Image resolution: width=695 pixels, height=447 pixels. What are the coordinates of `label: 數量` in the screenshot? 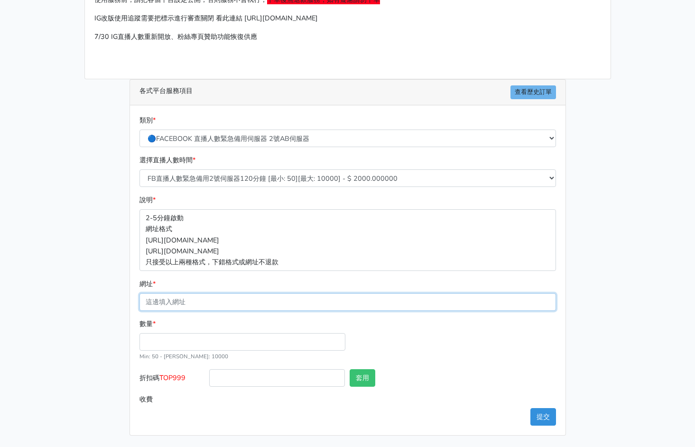 It's located at (148, 323).